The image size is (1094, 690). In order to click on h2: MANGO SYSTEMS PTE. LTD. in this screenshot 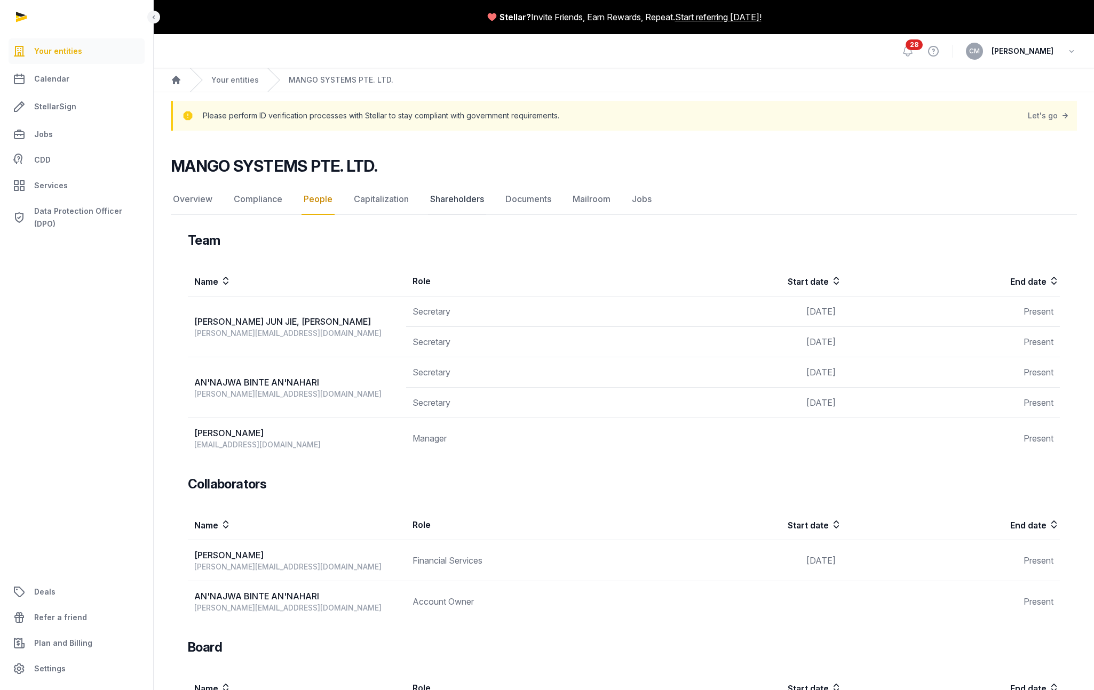, I will do `click(274, 166)`.